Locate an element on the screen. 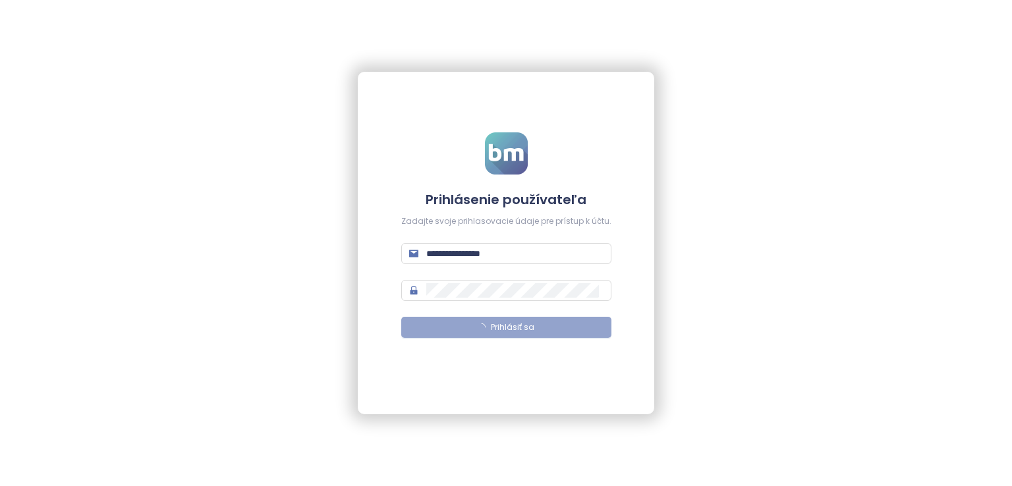 The image size is (1012, 486). div: Zadajte svoje prihlasovacie údaje pre prístup k účtu. is located at coordinates (506, 221).